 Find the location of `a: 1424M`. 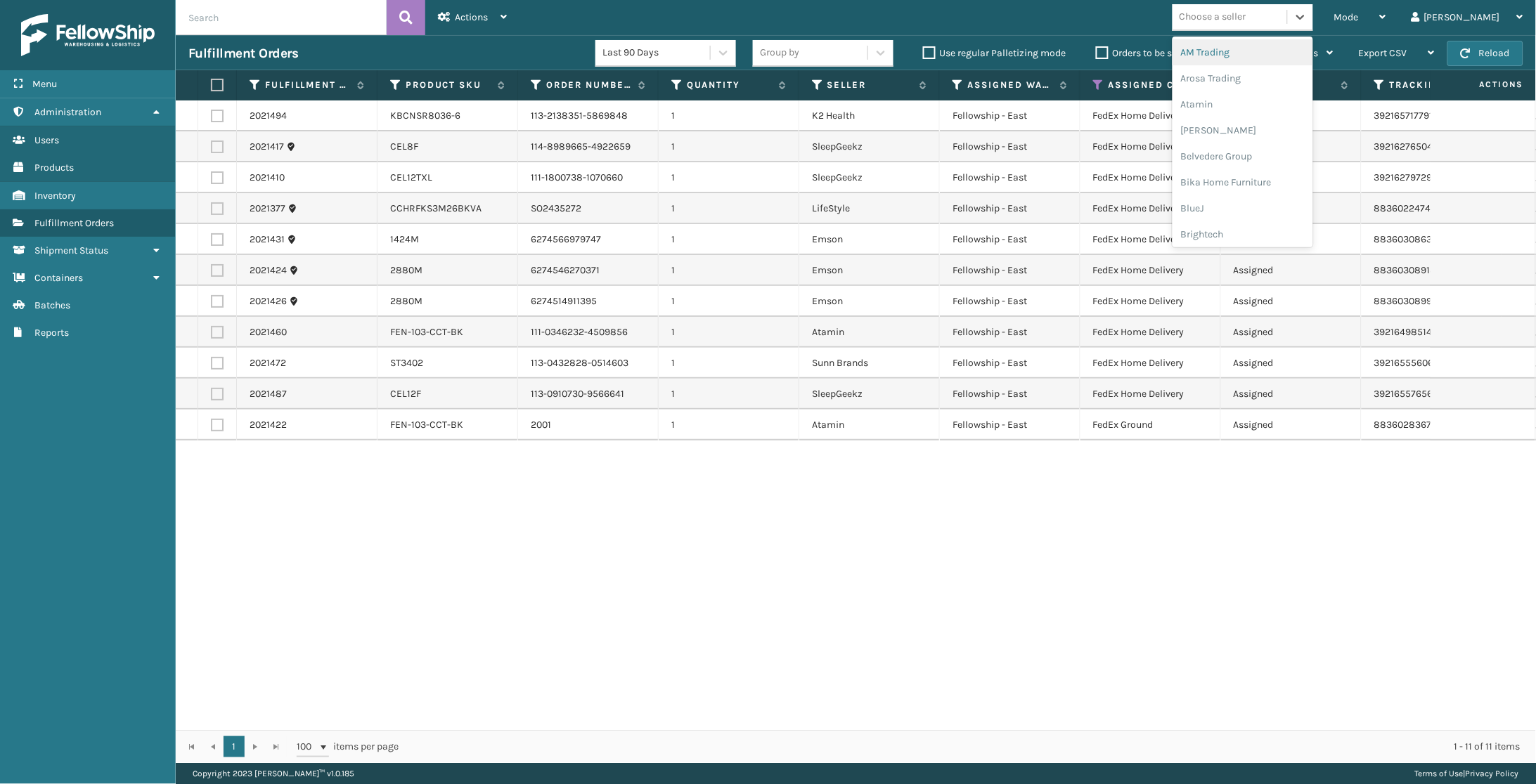

a: 1424M is located at coordinates (404, 239).